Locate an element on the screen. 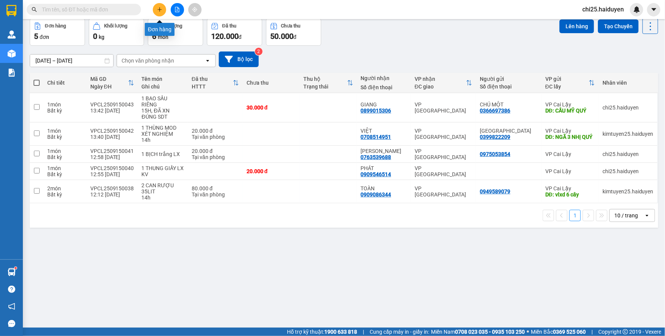 This screenshot has height=336, width=665. div: CHÚ MỘT is located at coordinates (508, 104).